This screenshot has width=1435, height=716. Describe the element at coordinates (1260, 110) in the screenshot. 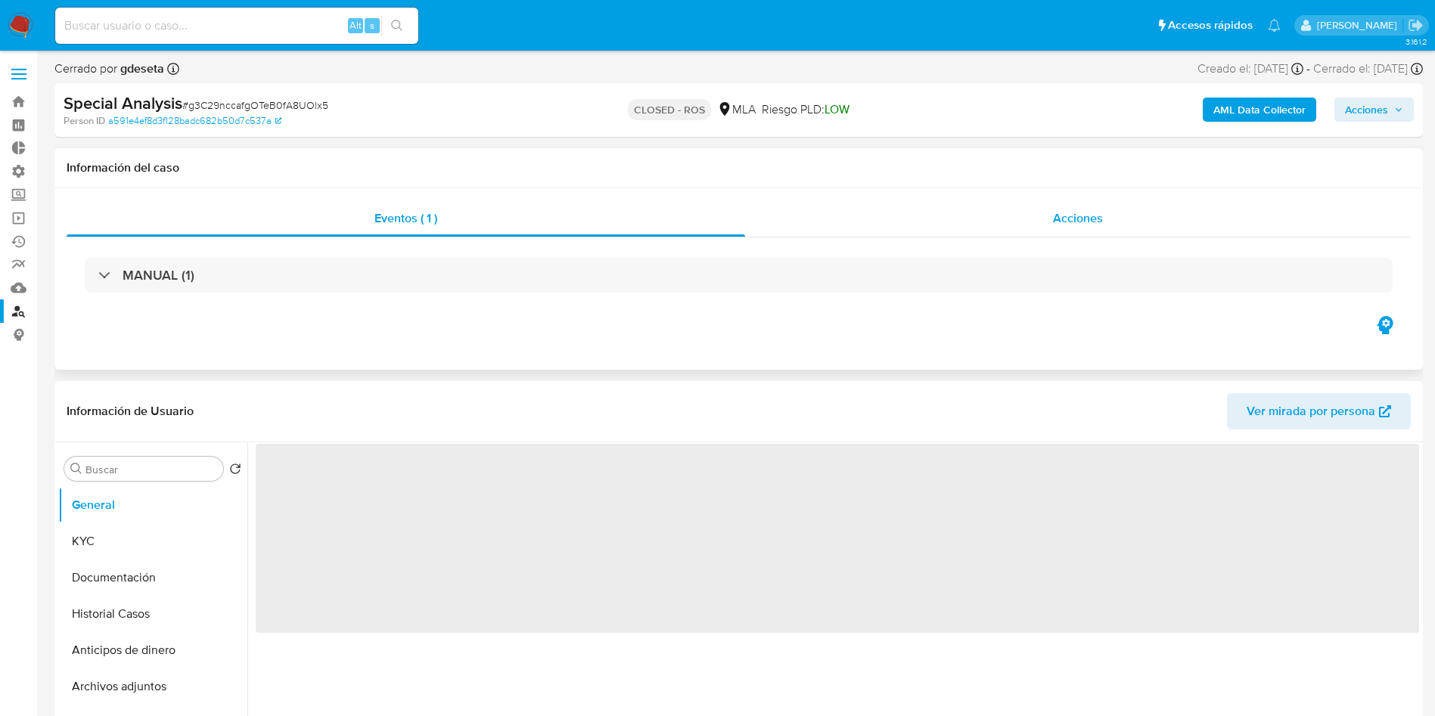

I see `button: AML Data Collector` at that location.